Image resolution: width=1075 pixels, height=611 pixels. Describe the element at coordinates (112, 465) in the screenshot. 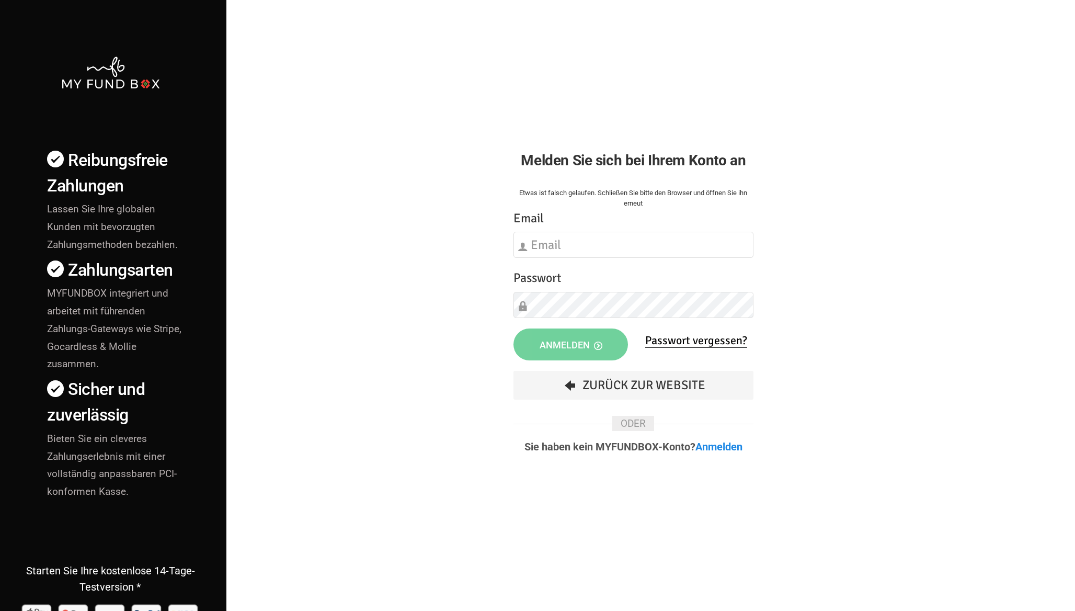

I see `span: Bieten Sie ein cleveres Zahlungserlebnis mit einer vollständig anpassbaren PCI-konformen Kasse.` at that location.